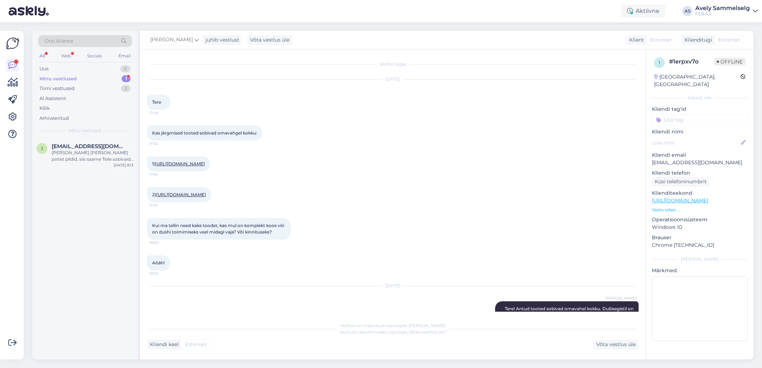  What do you see at coordinates (42, 148) in the screenshot?
I see `span: j` at bounding box center [42, 148].